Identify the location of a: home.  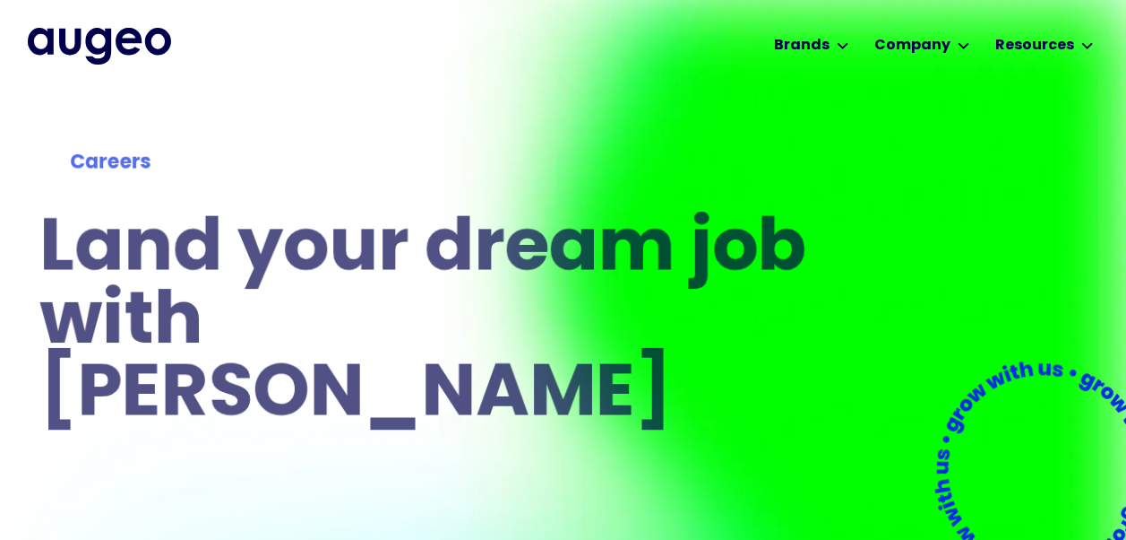
(99, 46).